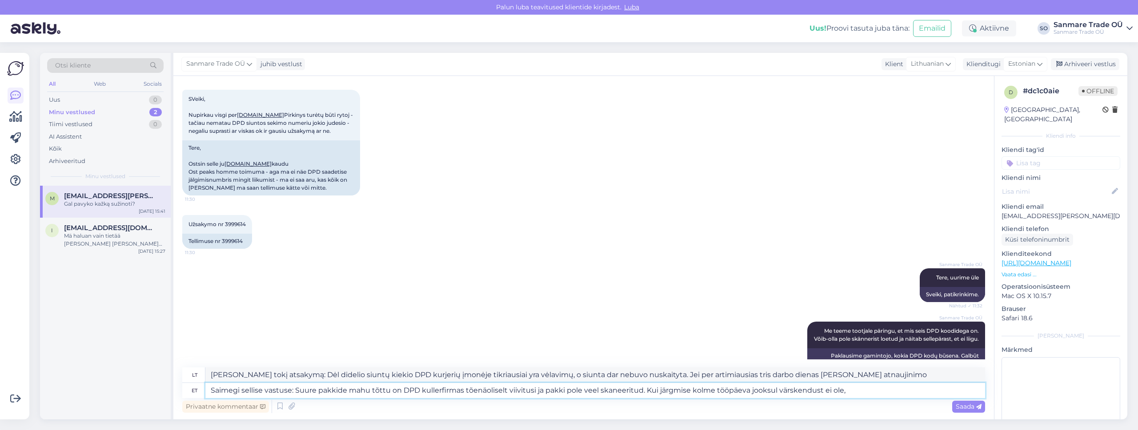  Describe the element at coordinates (1061, 309) in the screenshot. I see `p: Brauser` at that location.